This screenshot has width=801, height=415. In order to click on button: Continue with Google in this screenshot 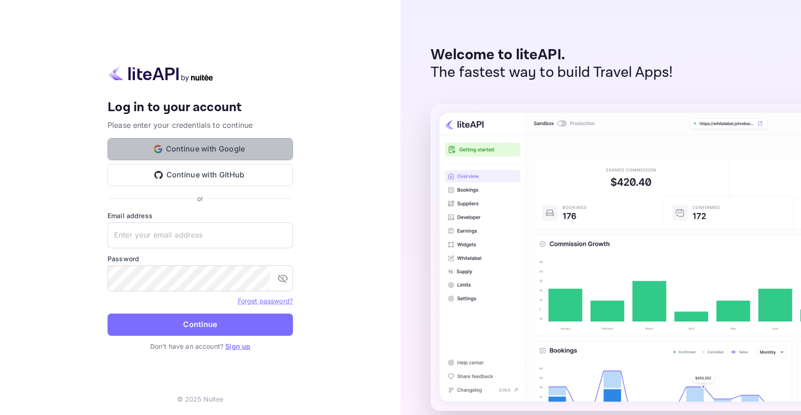, I will do `click(200, 149)`.